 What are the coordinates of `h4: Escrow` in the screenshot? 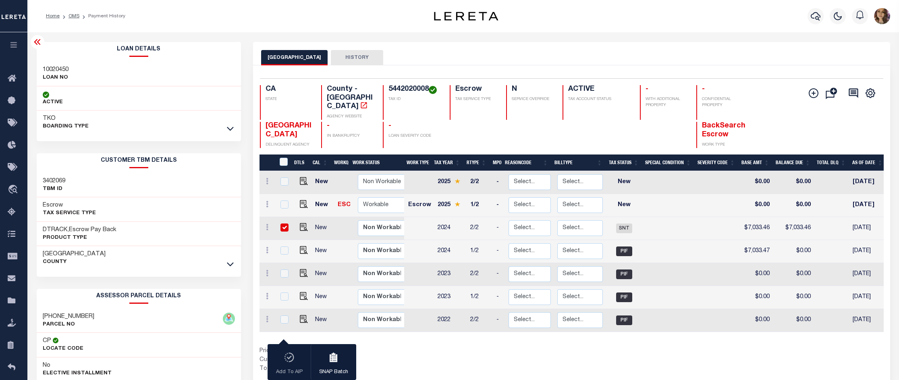 It's located at (476, 89).